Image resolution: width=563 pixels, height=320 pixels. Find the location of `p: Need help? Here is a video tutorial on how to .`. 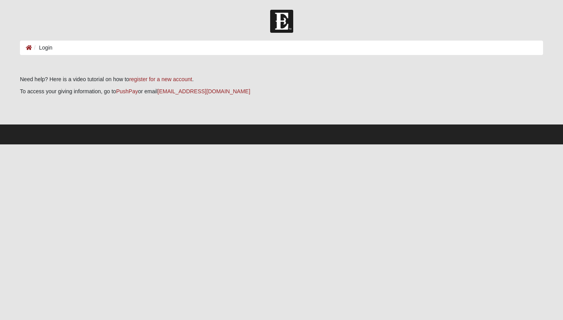

p: Need help? Here is a video tutorial on how to . is located at coordinates (281, 79).